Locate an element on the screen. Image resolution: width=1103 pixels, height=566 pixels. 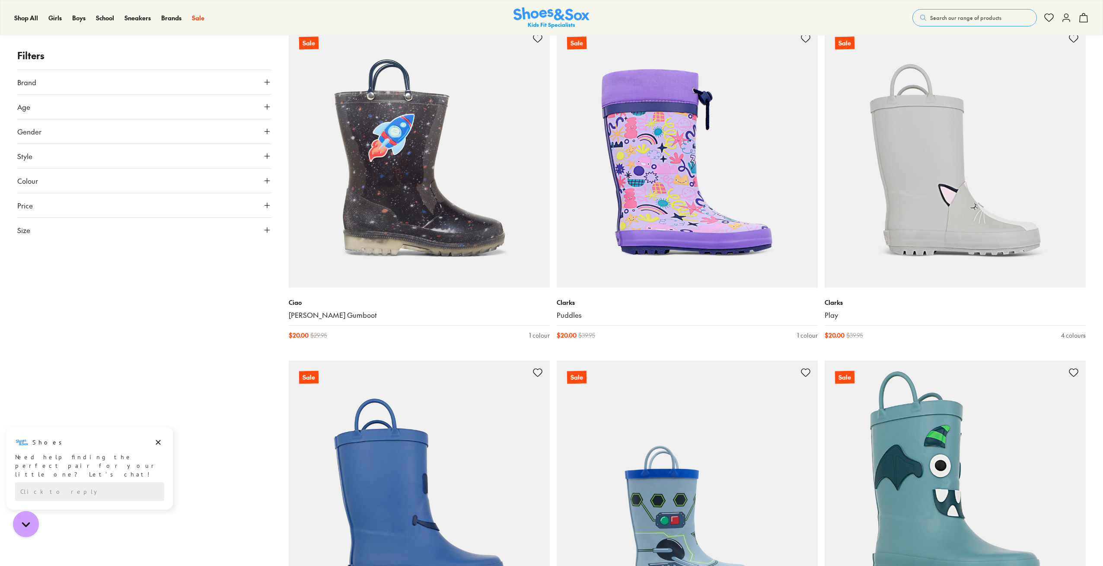
p: Filters is located at coordinates (144, 55).